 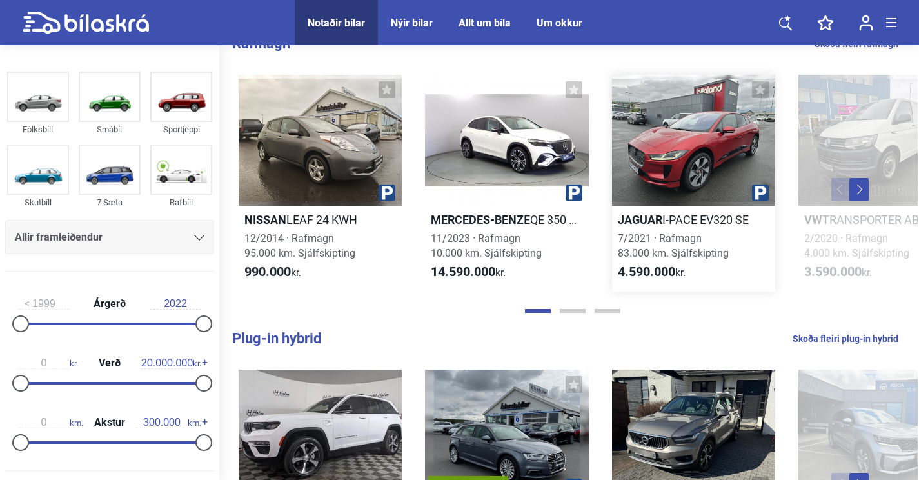 I want to click on b: 990.000, so click(x=268, y=271).